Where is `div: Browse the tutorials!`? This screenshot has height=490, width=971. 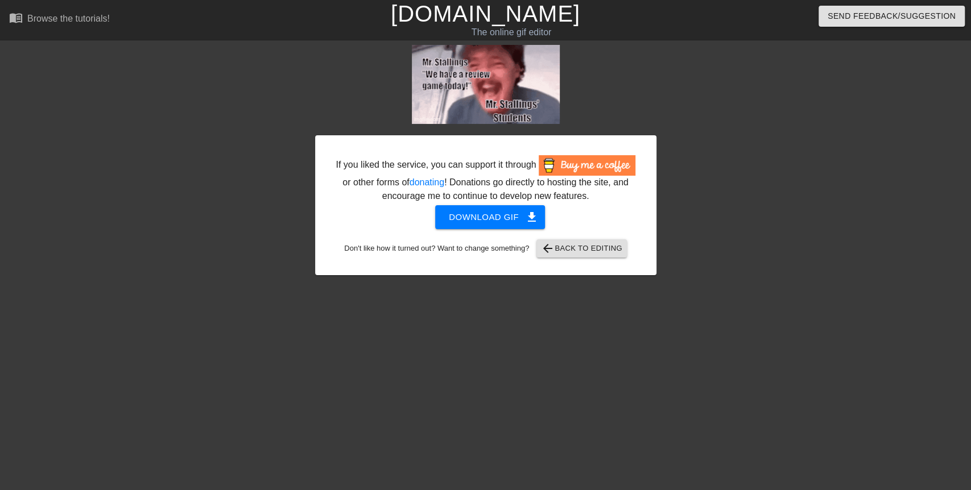
div: Browse the tutorials! is located at coordinates (68, 18).